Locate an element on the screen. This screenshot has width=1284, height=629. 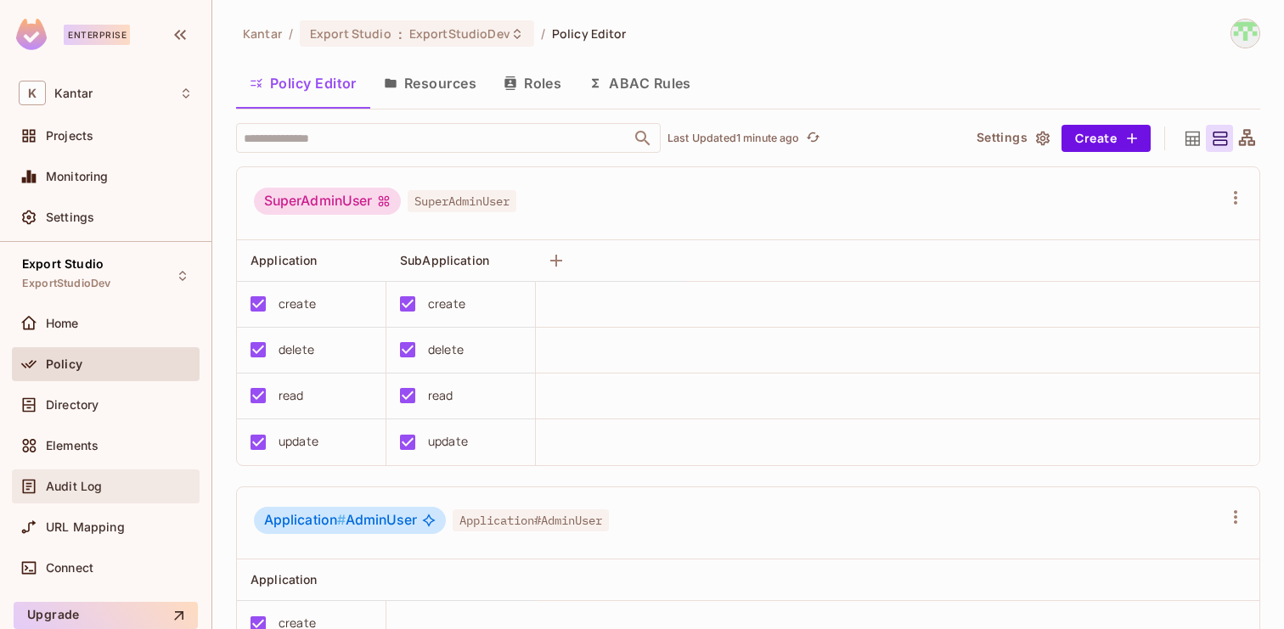
span: Policy is located at coordinates (64, 364).